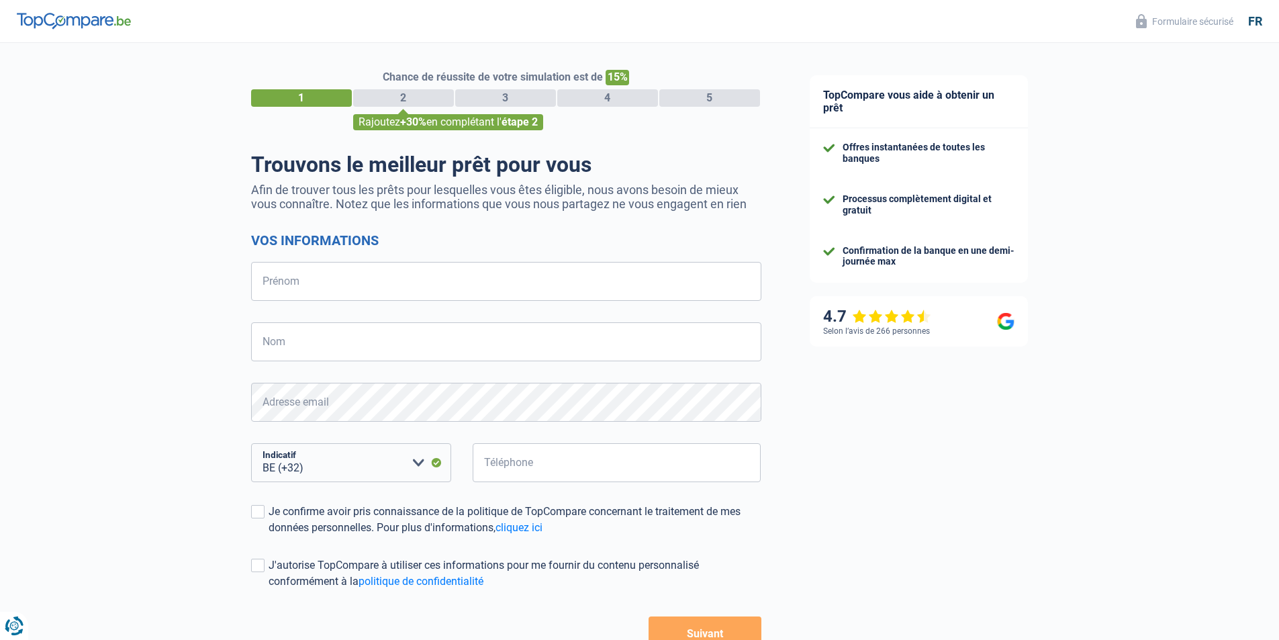  What do you see at coordinates (608, 98) in the screenshot?
I see `div: 4` at bounding box center [608, 98].